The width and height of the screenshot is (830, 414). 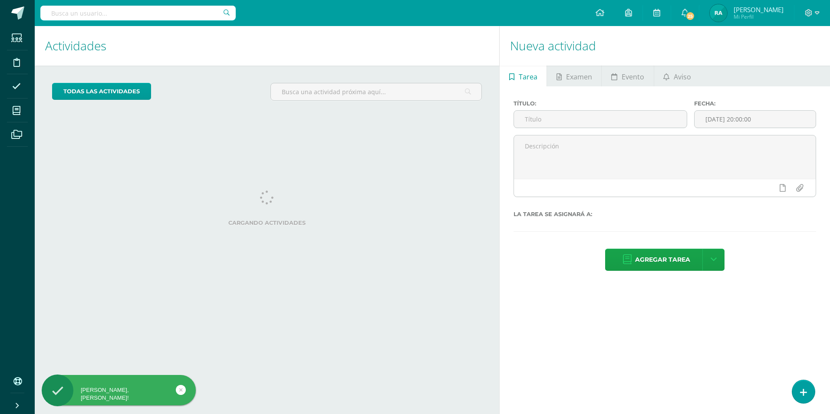 What do you see at coordinates (677, 76) in the screenshot?
I see `a: Aviso` at bounding box center [677, 76].